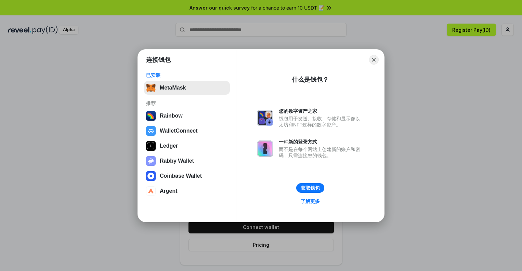 Image resolution: width=522 pixels, height=271 pixels. What do you see at coordinates (187, 176) in the screenshot?
I see `button: Coinbase Wallet` at bounding box center [187, 176].